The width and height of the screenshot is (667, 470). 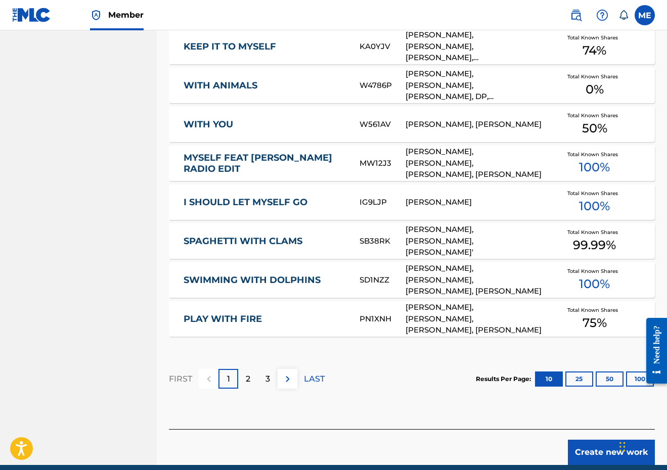 What do you see at coordinates (576, 15) in the screenshot?
I see `img: search` at bounding box center [576, 15].